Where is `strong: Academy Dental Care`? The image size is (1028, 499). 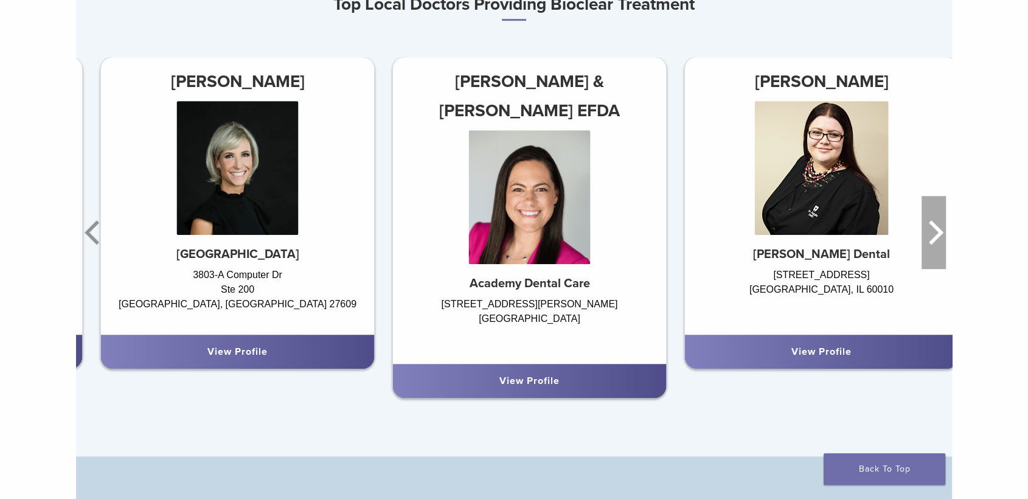 strong: Academy Dental Care is located at coordinates (529, 283).